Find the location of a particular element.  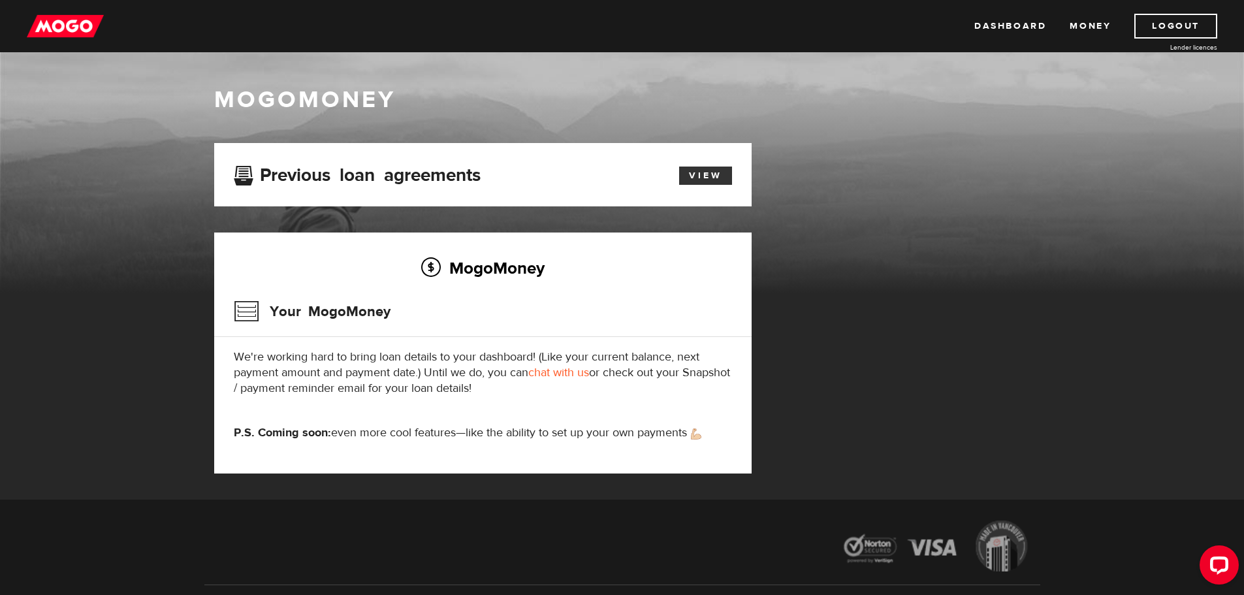

h3: Your MogoMoney is located at coordinates (312, 311).